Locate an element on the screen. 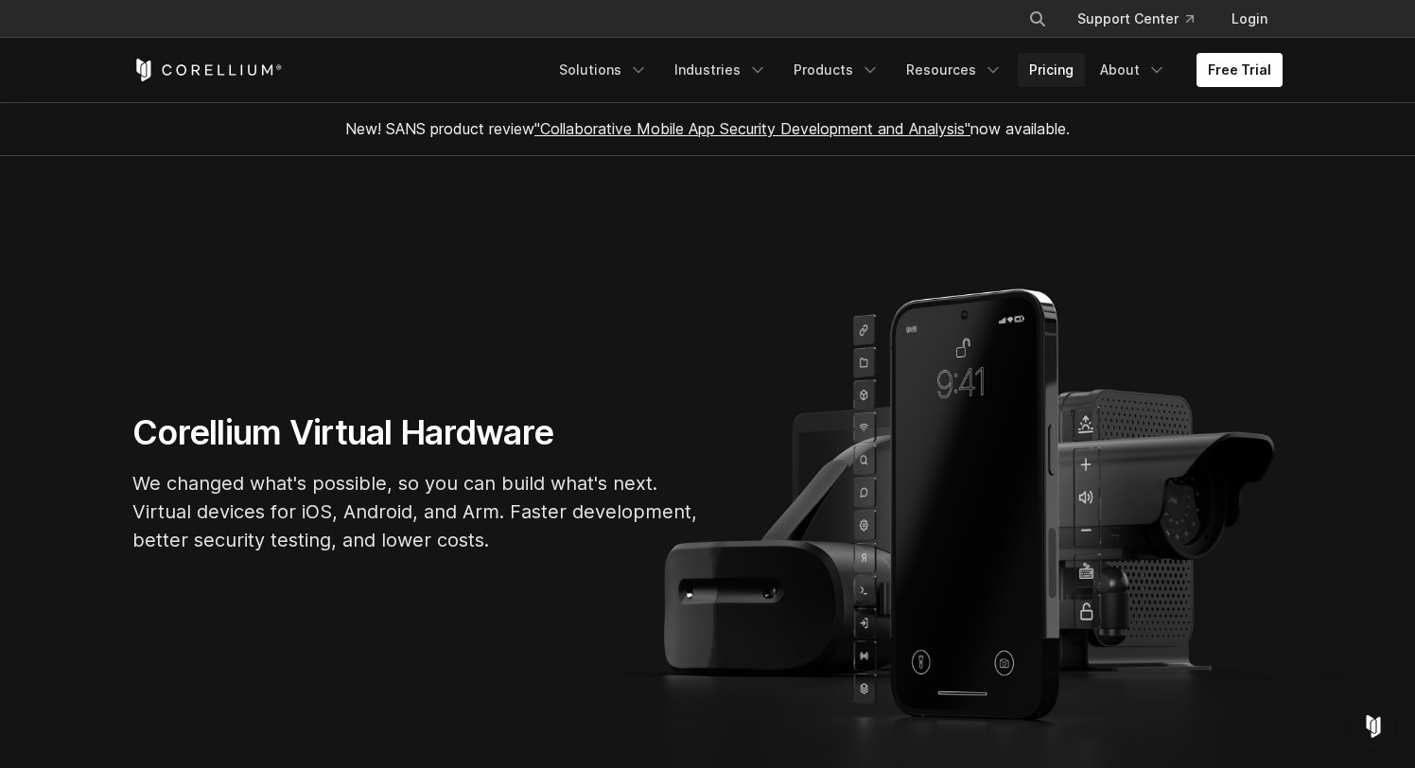 The width and height of the screenshot is (1415, 768). a: Free Trial is located at coordinates (1239, 70).